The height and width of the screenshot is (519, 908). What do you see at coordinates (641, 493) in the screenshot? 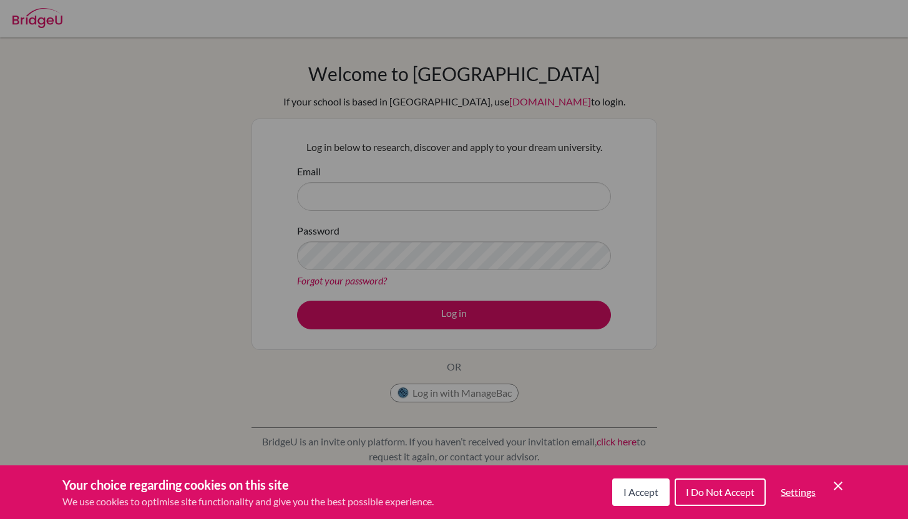
I see `button: I Accept` at bounding box center [641, 493].